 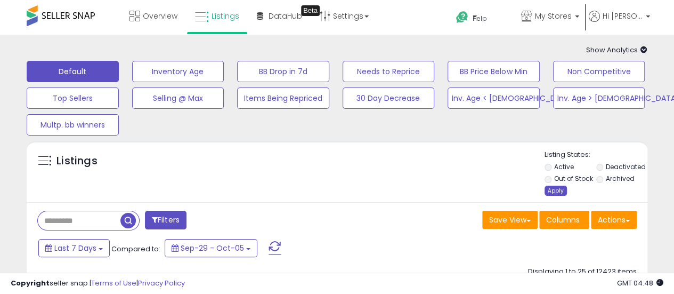 I want to click on button: Columns, so click(x=564, y=220).